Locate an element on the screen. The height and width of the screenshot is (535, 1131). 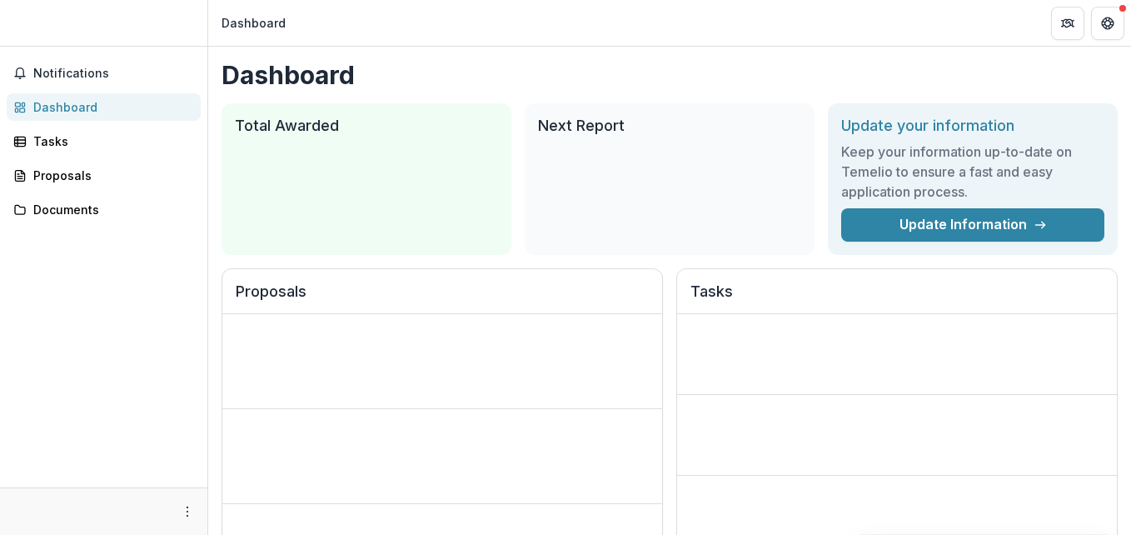
h2: Proposals is located at coordinates (442, 298).